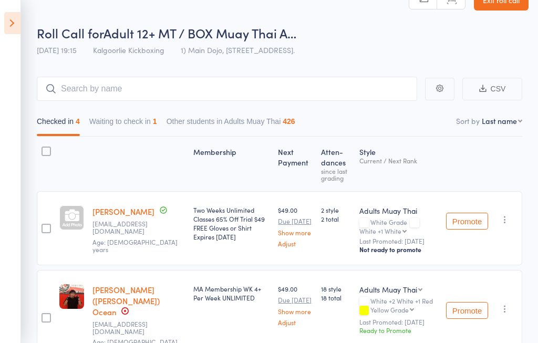 The image size is (538, 343). I want to click on div: Next Payment, so click(295, 164).